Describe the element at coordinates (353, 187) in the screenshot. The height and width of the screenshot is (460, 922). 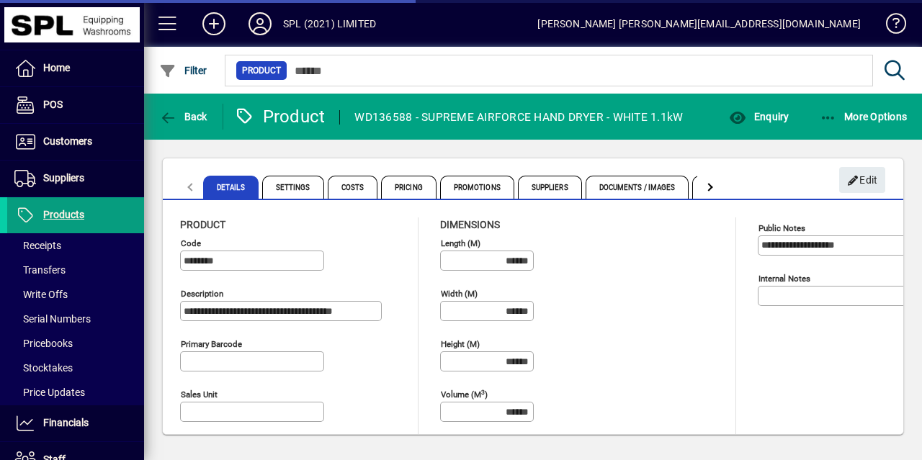
I see `span: Costs` at that location.